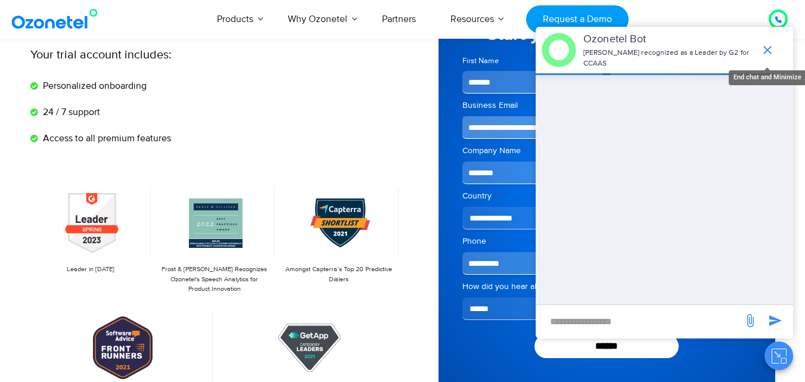  What do you see at coordinates (607, 151) in the screenshot?
I see `label: Company Name` at bounding box center [607, 151].